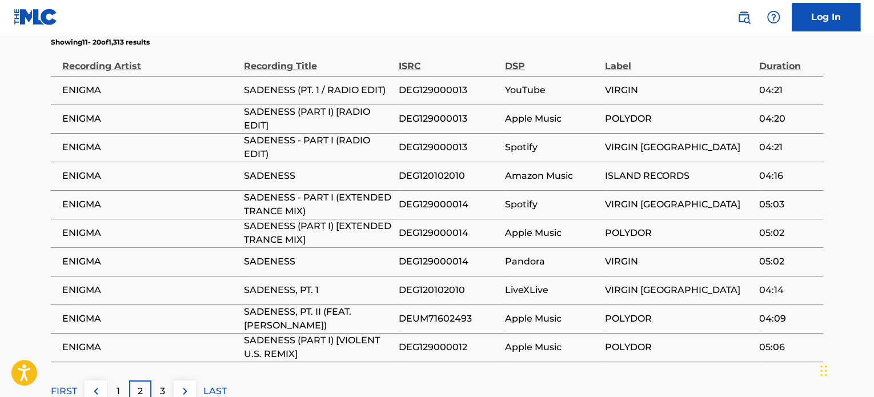  I want to click on span: 05:06, so click(788, 347).